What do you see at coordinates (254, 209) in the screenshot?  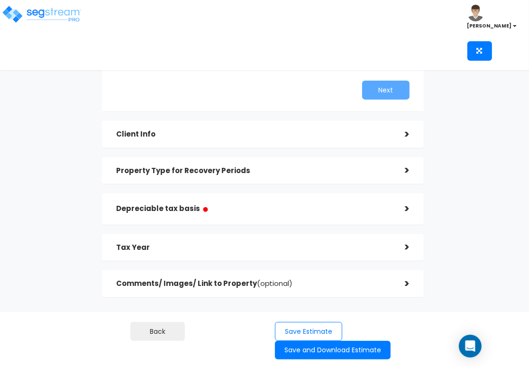 I see `h5: Depreciable tax basis` at bounding box center [254, 209].